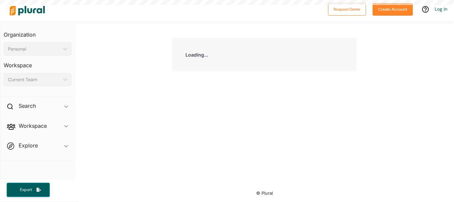  Describe the element at coordinates (38, 63) in the screenshot. I see `h3: Workspace` at that location.